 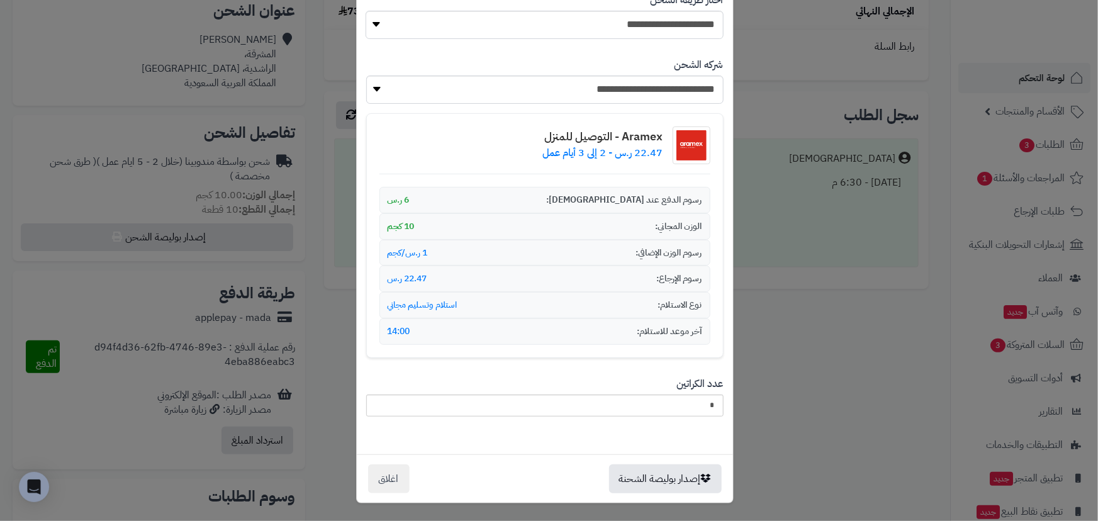 I want to click on span: رسوم الإرجاع:, so click(x=680, y=279).